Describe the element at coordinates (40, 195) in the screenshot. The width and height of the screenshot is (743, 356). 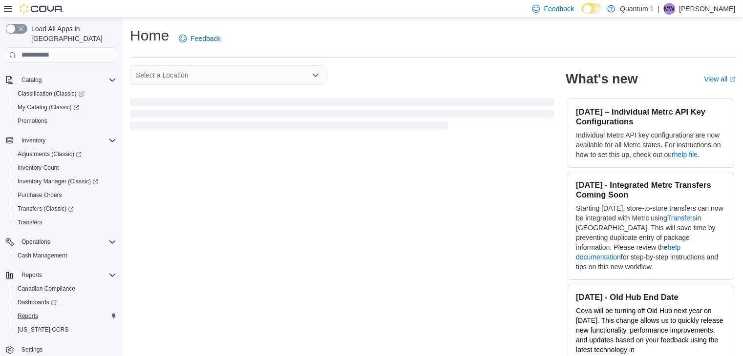
I see `a: Purchase Orders` at that location.